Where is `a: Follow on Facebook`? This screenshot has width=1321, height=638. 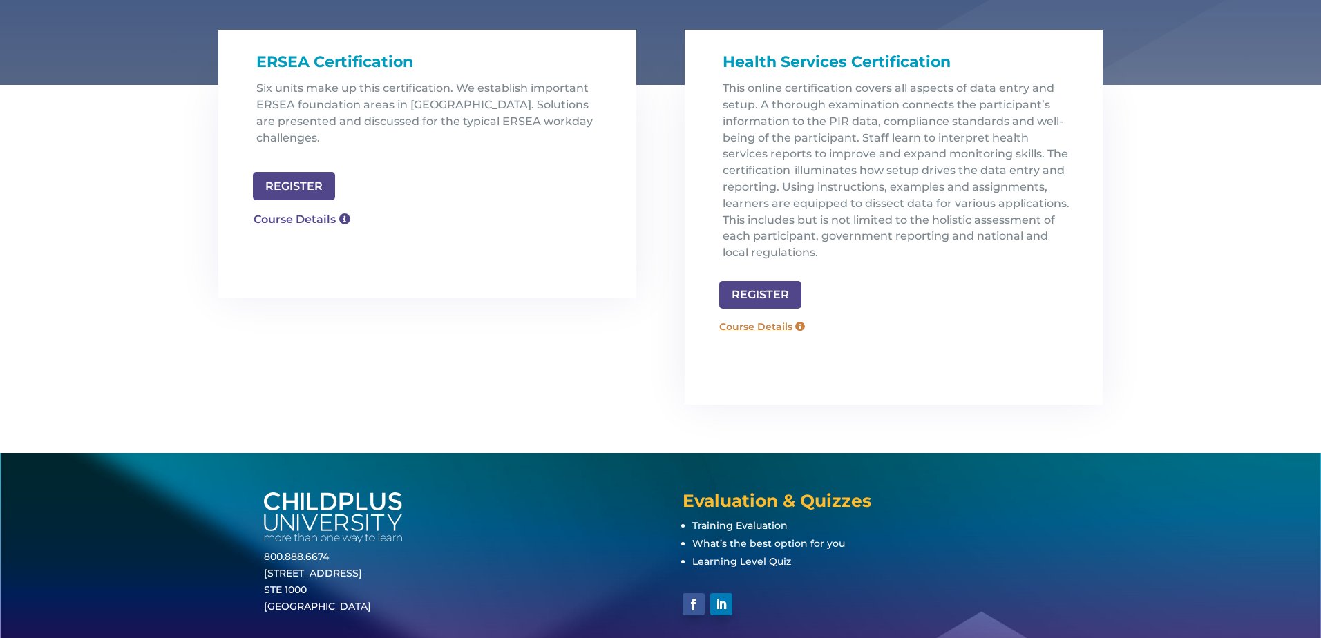 a: Follow on Facebook is located at coordinates (694, 605).